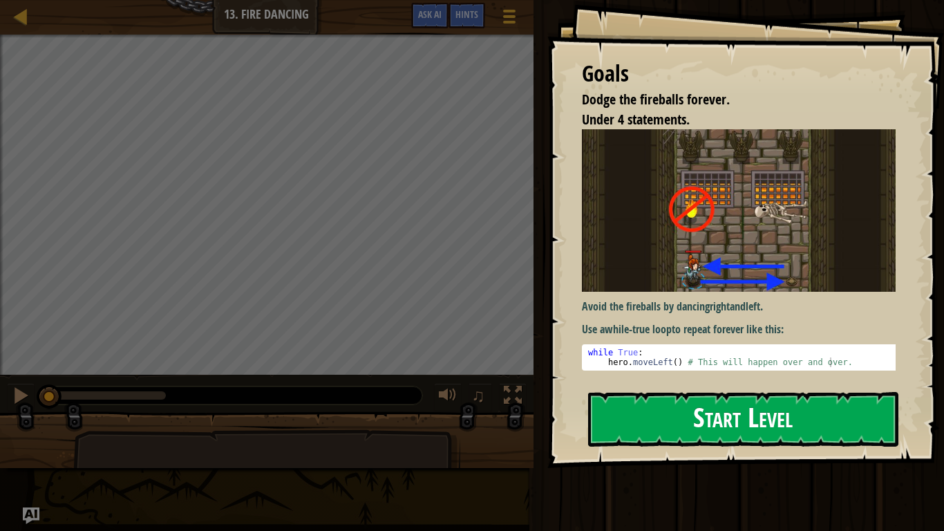 The image size is (944, 531). What do you see at coordinates (719, 306) in the screenshot?
I see `strong: right` at bounding box center [719, 306].